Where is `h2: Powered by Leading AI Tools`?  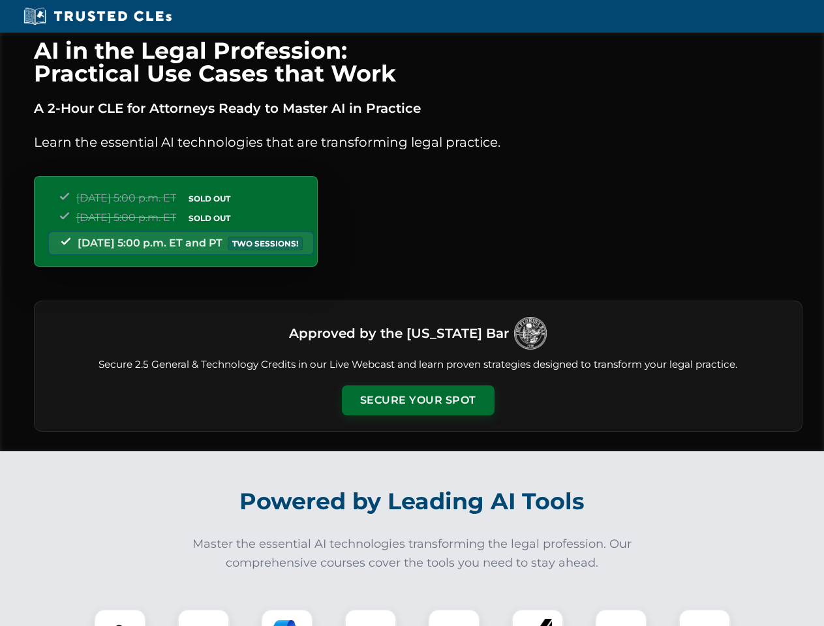
h2: Powered by Leading AI Tools is located at coordinates (412, 501).